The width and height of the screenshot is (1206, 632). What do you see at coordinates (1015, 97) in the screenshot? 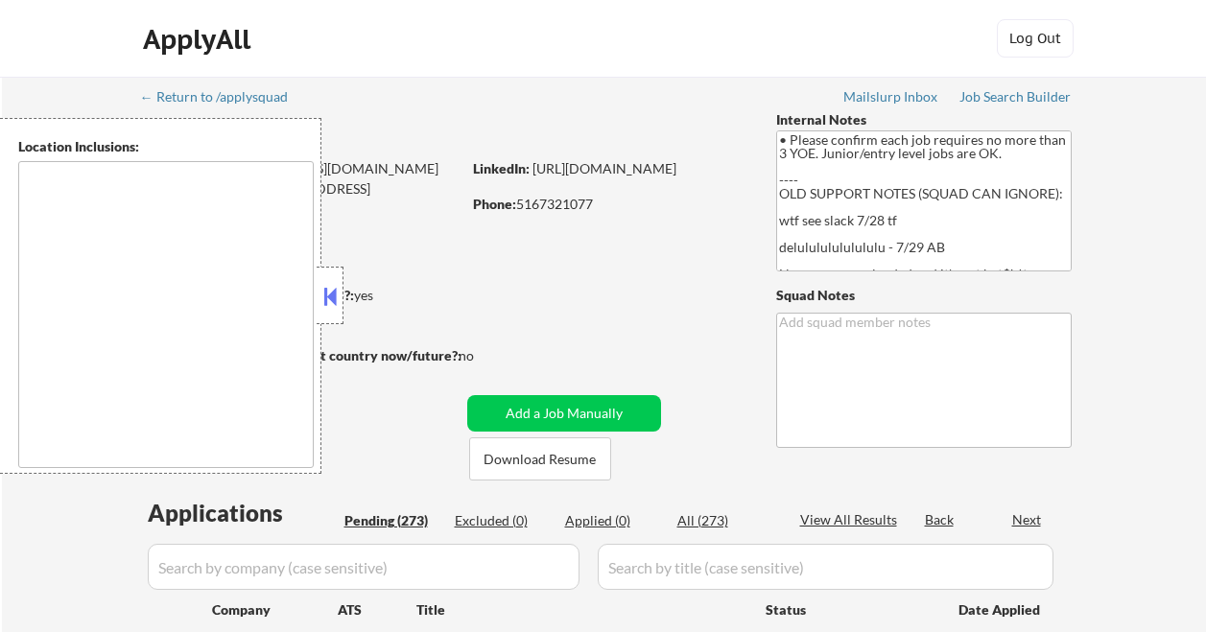
I see `div: Job Search Builder` at bounding box center [1015, 97].